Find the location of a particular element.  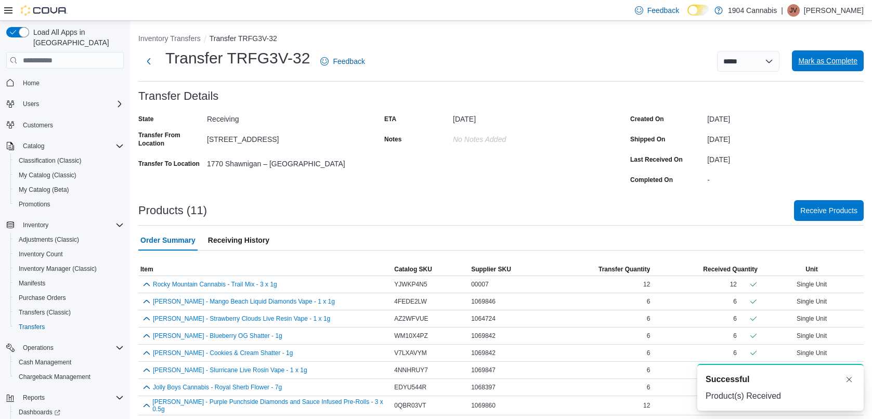

div: 12 is located at coordinates (733, 284).